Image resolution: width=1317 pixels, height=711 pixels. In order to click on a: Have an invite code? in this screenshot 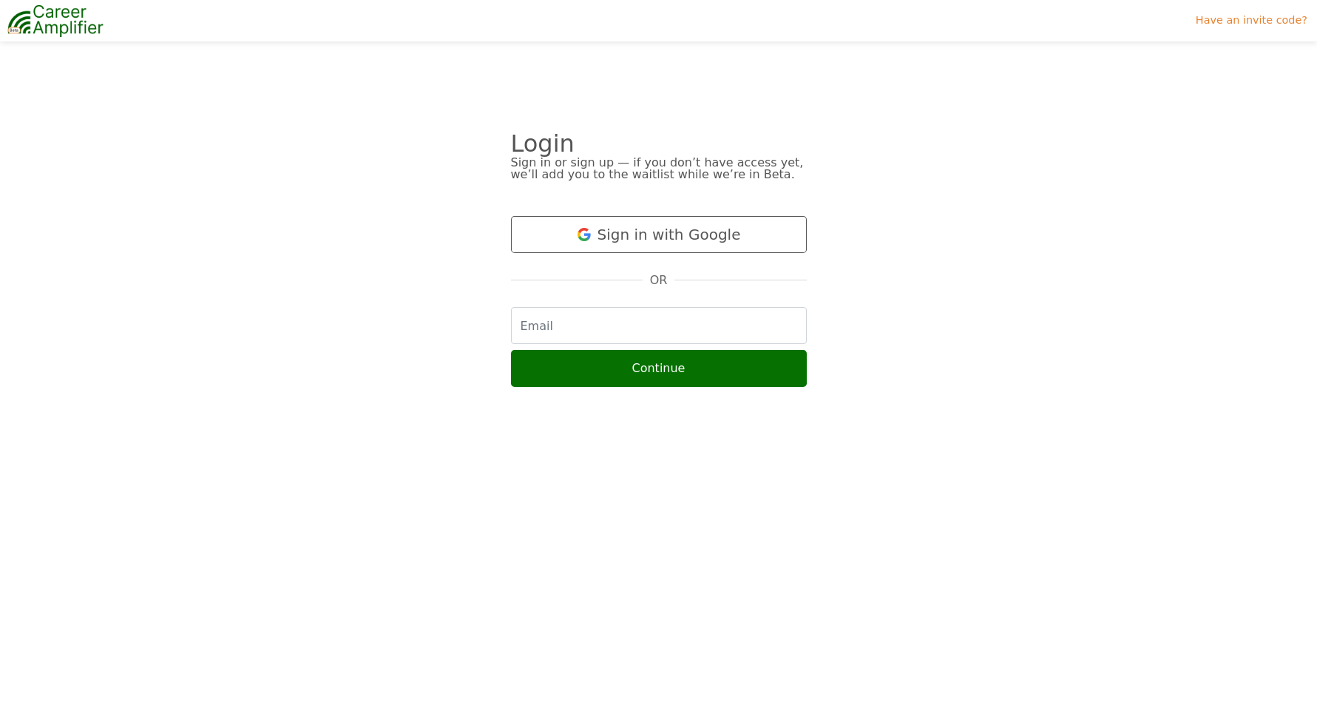, I will do `click(1251, 21)`.